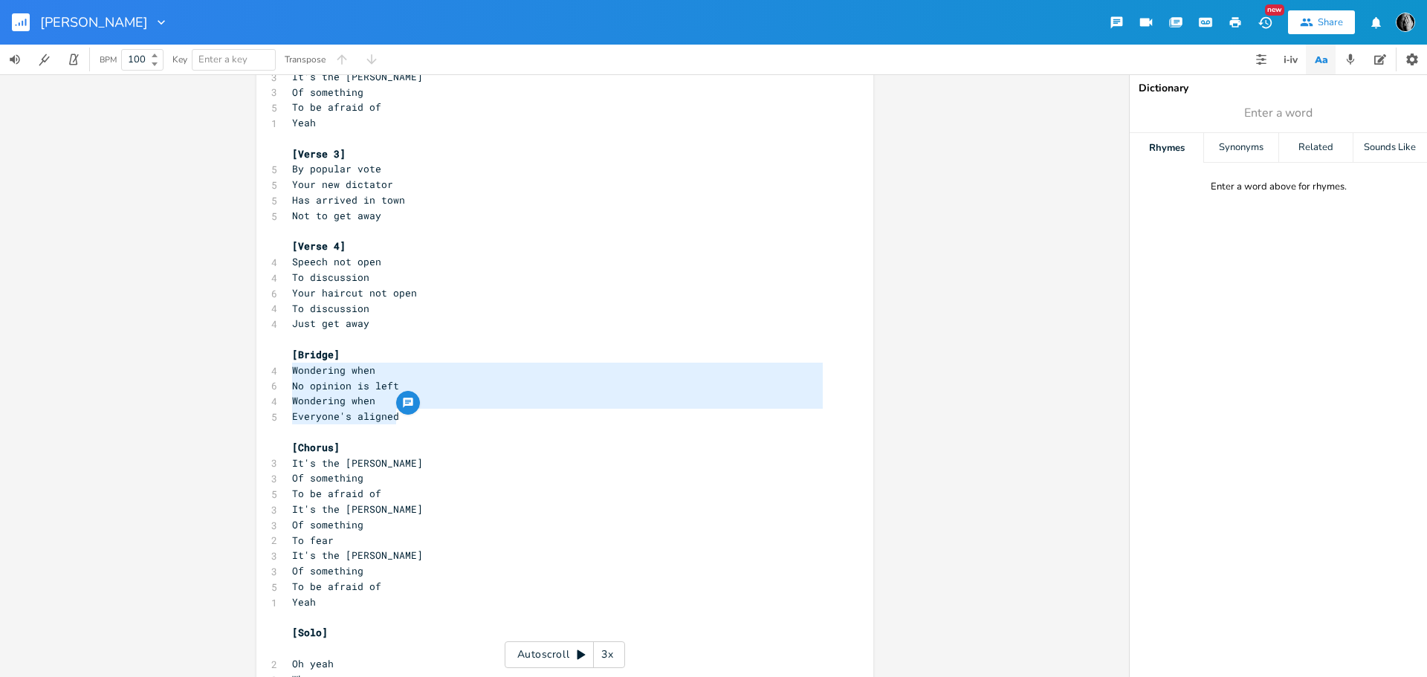  What do you see at coordinates (337, 216) in the screenshot?
I see `span: Not to get away` at bounding box center [337, 216].